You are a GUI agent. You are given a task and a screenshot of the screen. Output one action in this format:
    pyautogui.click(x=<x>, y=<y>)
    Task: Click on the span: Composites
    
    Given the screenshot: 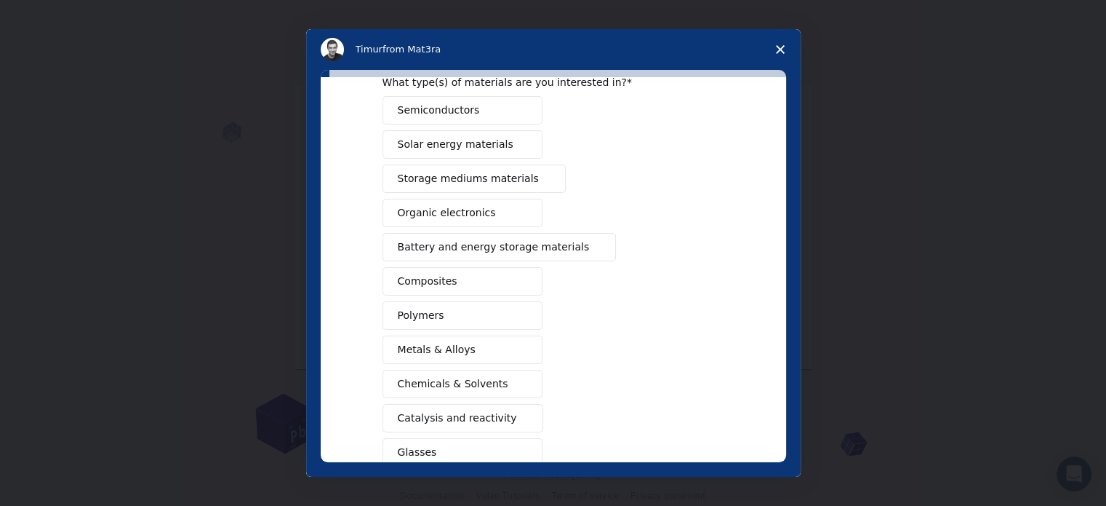 What is the action you would take?
    pyautogui.click(x=428, y=281)
    